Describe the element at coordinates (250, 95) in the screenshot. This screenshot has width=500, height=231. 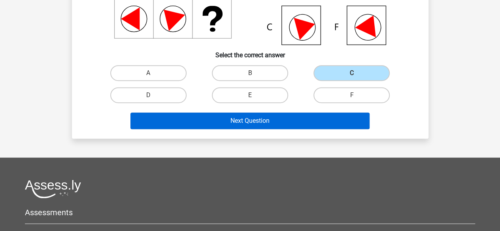
I see `label: E` at that location.